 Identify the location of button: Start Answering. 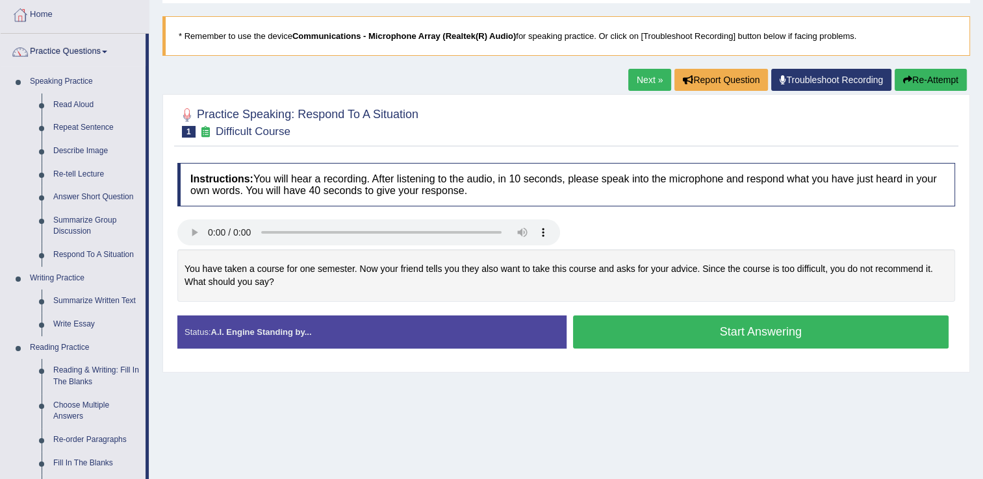
(761, 332).